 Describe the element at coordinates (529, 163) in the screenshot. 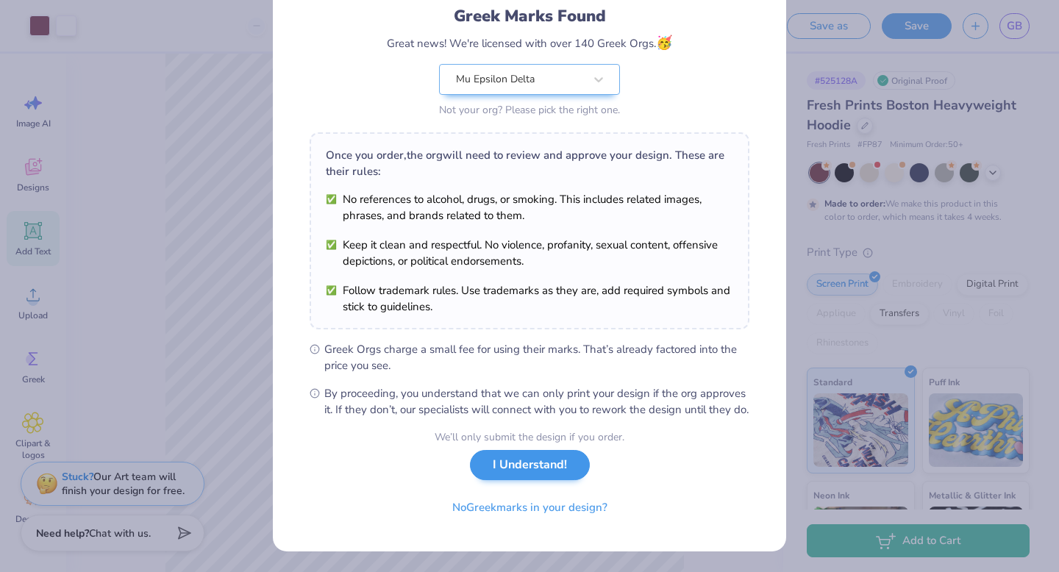

I see `div: Once you order, the org will need to review and approve your design. These are their rules:` at that location.